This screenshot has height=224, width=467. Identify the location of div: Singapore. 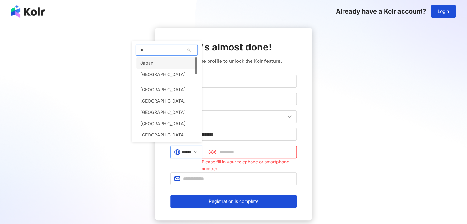
(167, 75).